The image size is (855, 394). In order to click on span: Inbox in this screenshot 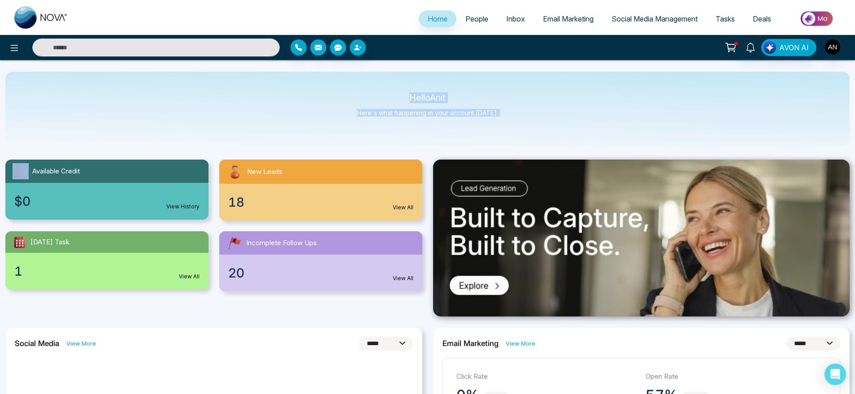, I will do `click(516, 19)`.